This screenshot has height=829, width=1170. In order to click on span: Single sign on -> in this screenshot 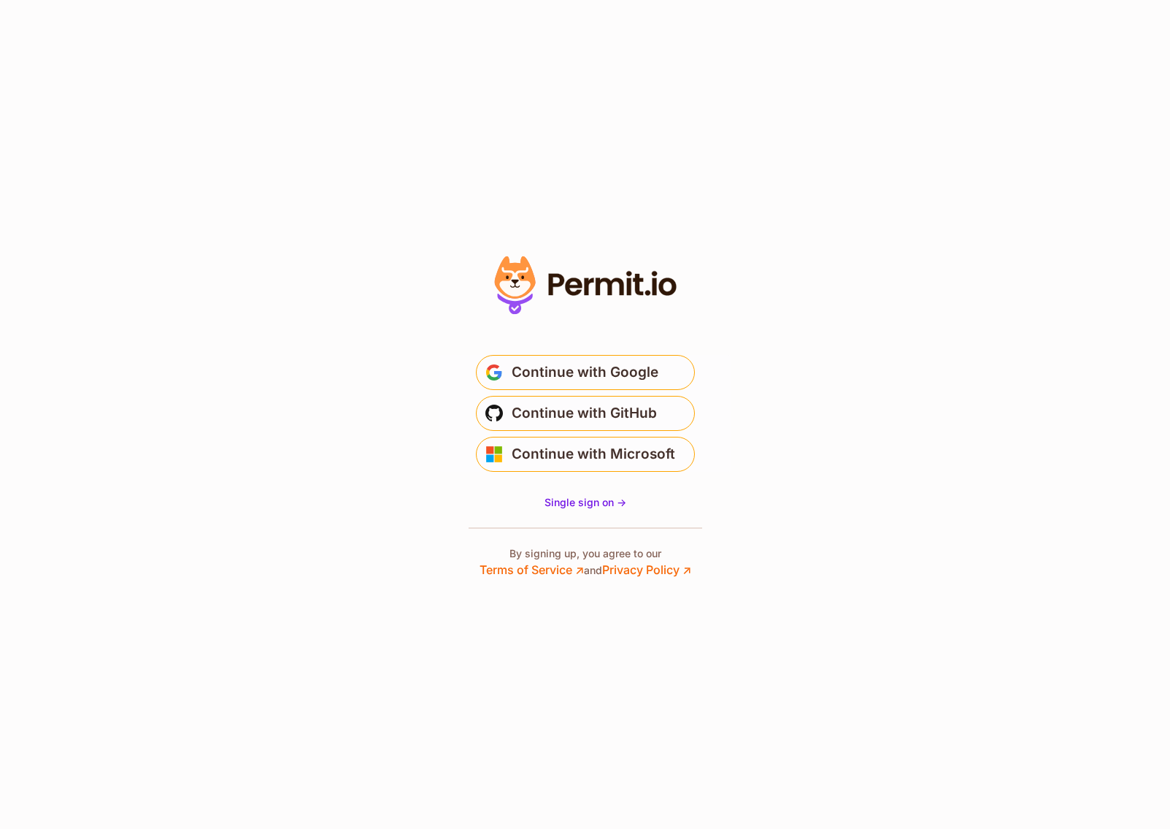, I will do `click(585, 502)`.